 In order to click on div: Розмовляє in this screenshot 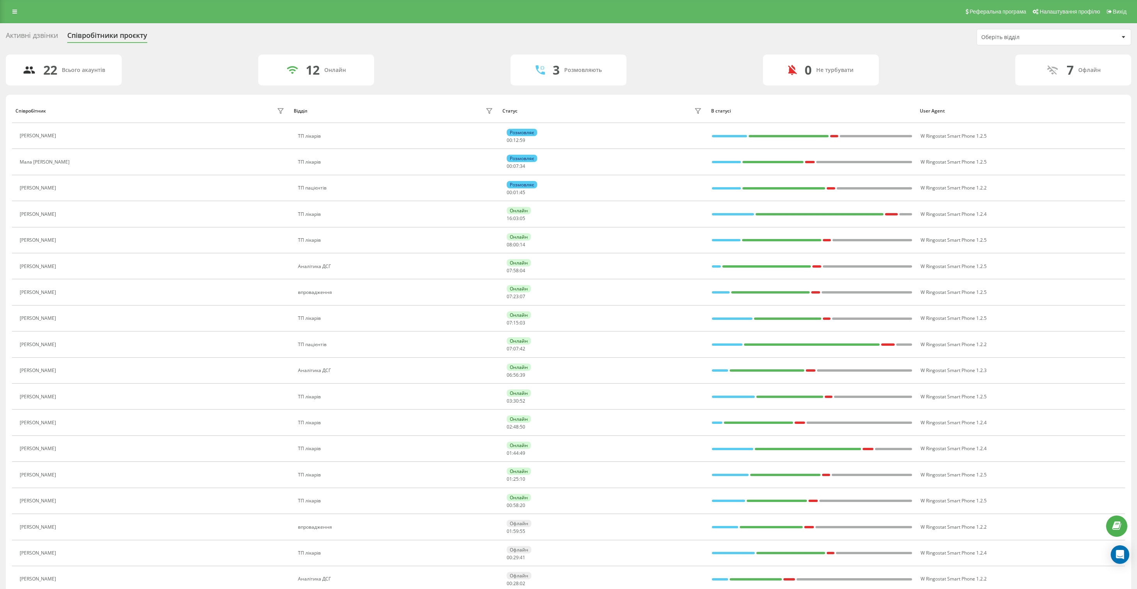, I will do `click(522, 158)`.